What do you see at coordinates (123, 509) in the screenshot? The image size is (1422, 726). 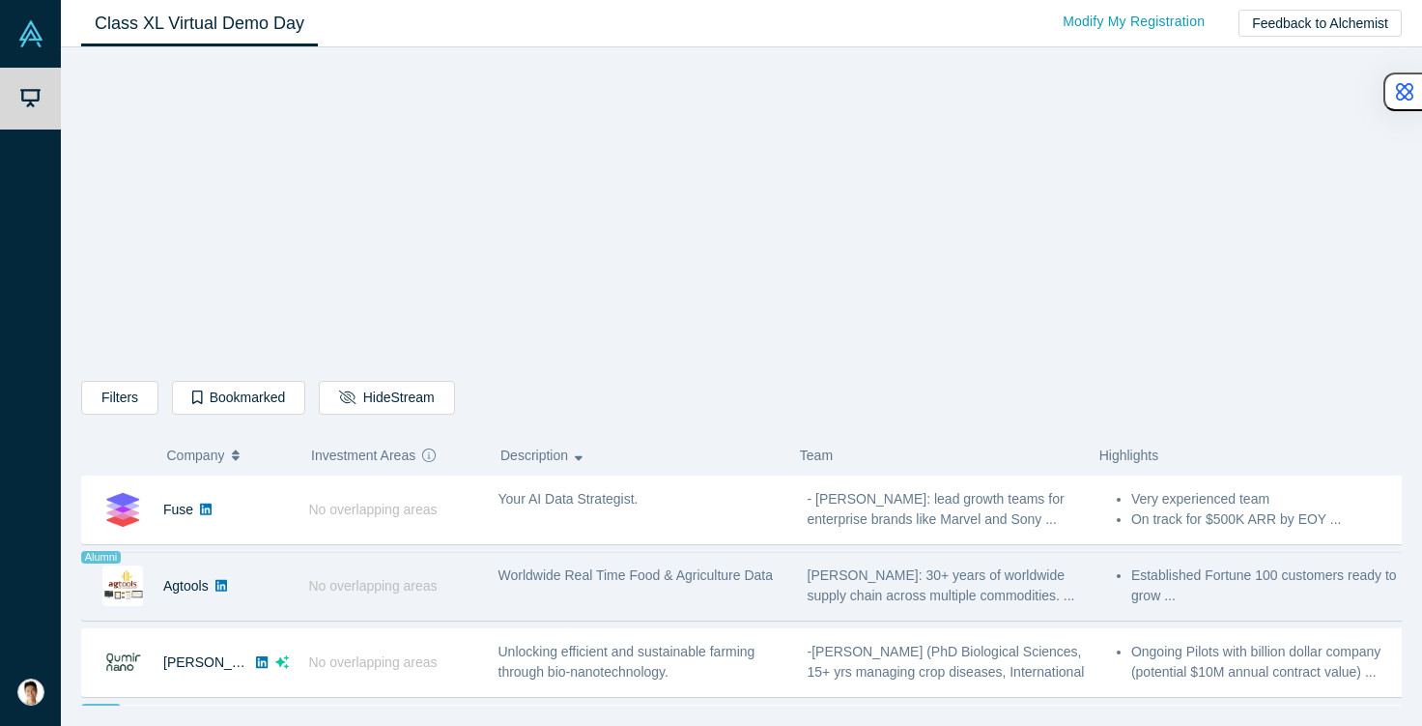 I see `img: Fuse's Logo` at bounding box center [123, 509].